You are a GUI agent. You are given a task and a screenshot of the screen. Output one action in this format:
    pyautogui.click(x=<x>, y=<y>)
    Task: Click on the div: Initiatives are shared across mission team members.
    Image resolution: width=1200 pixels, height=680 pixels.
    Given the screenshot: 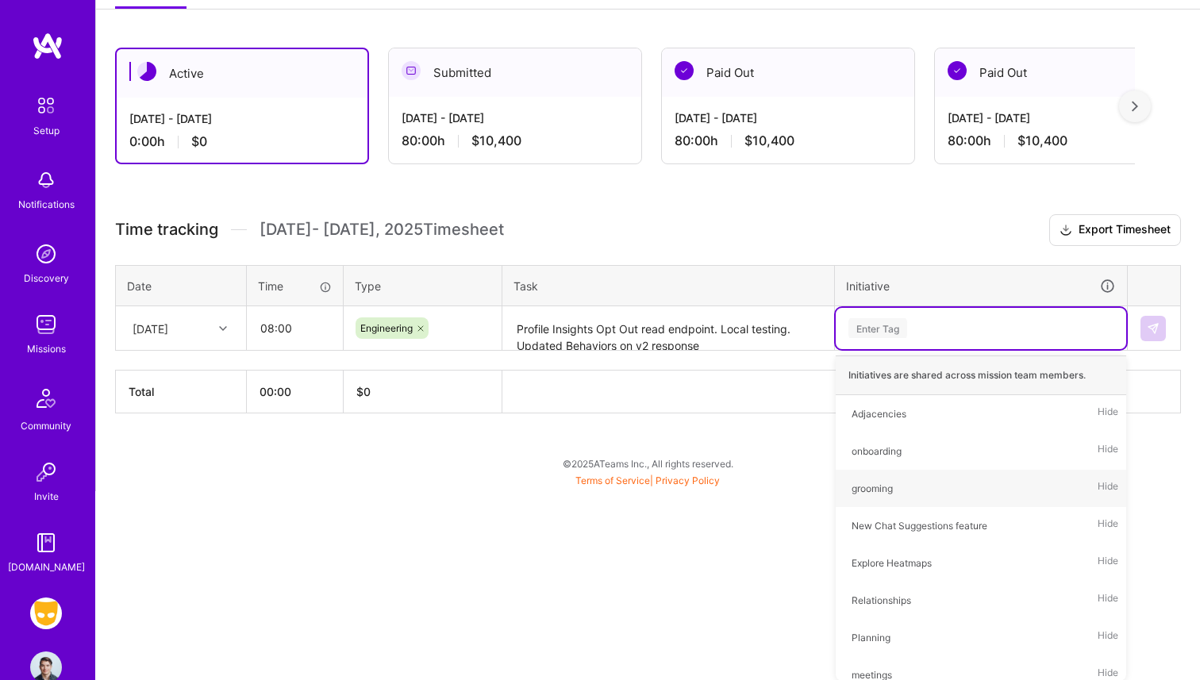 What is the action you would take?
    pyautogui.click(x=981, y=376)
    